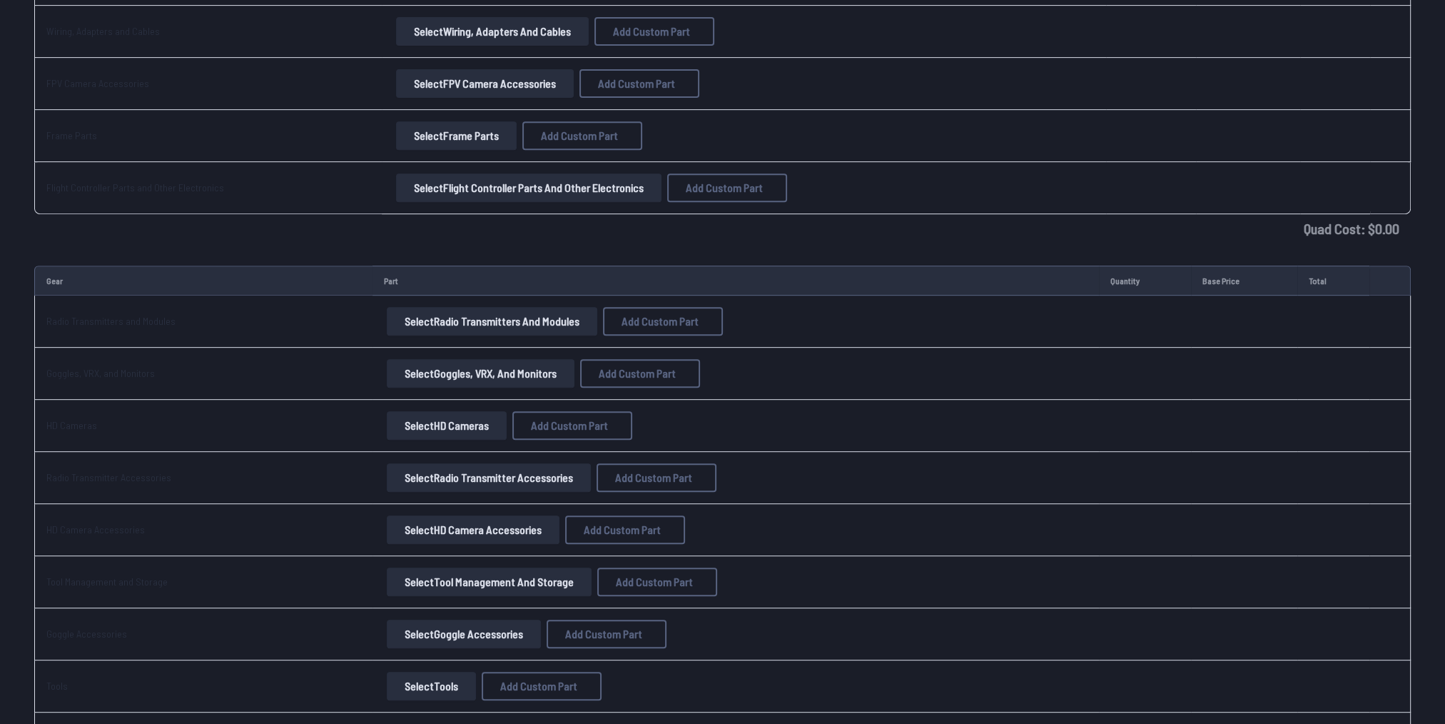 The image size is (1445, 724). Describe the element at coordinates (722, 228) in the screenshot. I see `td: Quad Cost: $ 0.00` at that location.